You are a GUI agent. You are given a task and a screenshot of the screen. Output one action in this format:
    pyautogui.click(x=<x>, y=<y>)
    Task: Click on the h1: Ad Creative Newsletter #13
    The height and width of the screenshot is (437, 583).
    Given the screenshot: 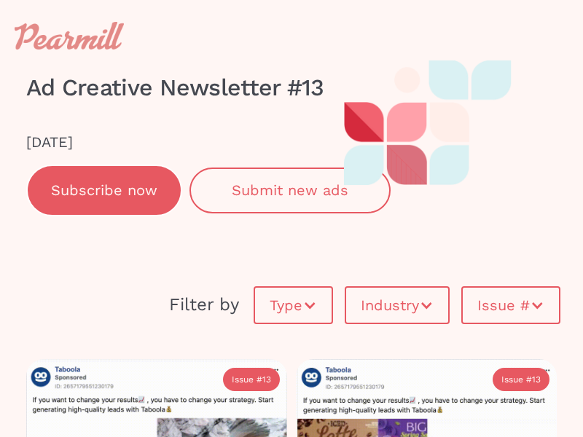 What is the action you would take?
    pyautogui.click(x=178, y=87)
    